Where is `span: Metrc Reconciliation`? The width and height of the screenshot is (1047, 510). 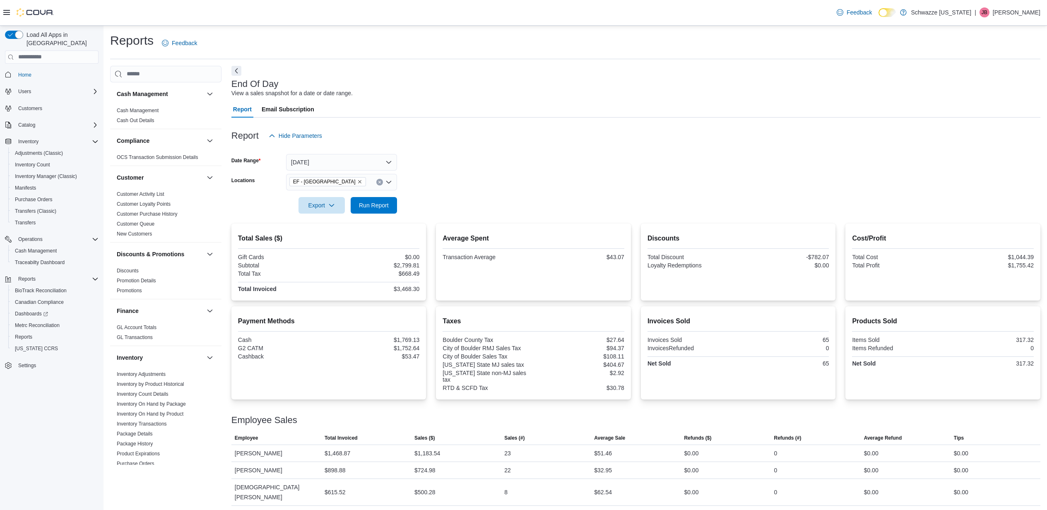
span: Metrc Reconciliation is located at coordinates (37, 326).